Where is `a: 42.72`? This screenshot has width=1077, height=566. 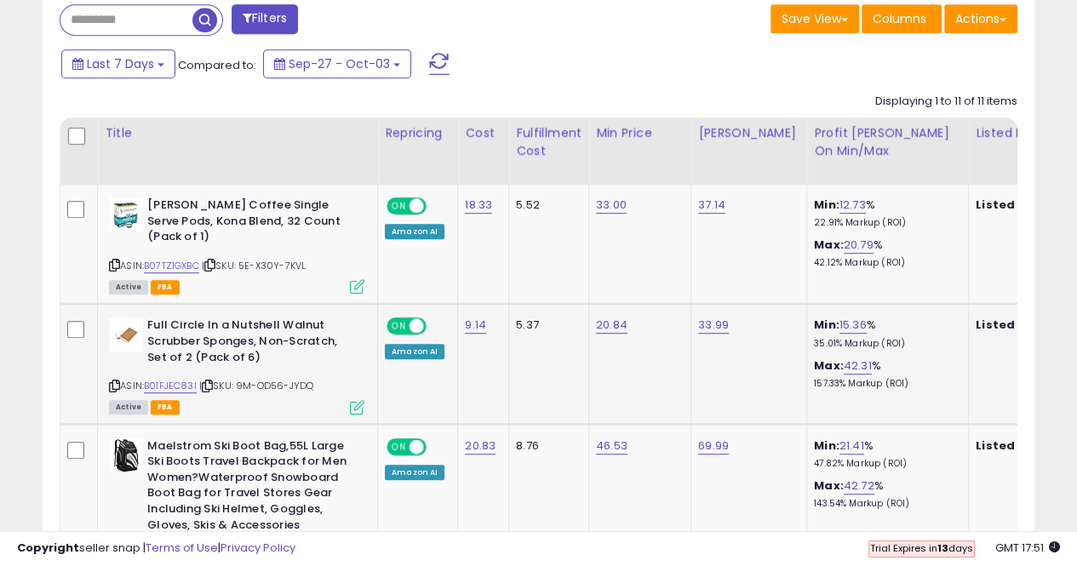
a: 42.72 is located at coordinates (859, 486).